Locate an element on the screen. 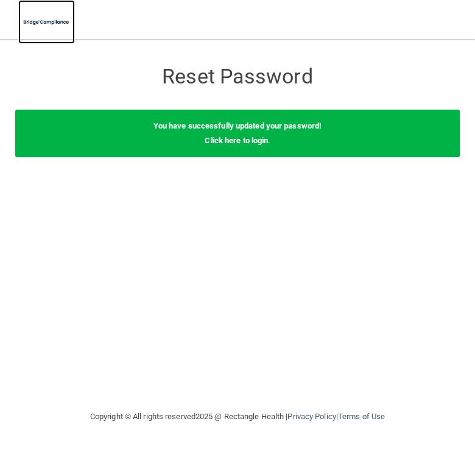 This screenshot has width=475, height=449. h3: Reset Password is located at coordinates (237, 76).